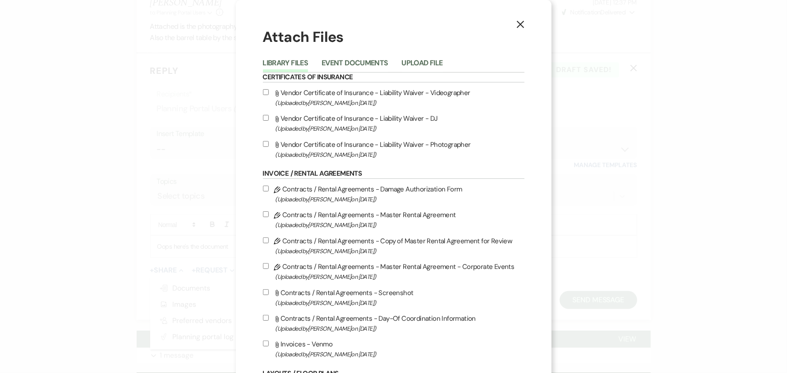 The width and height of the screenshot is (787, 373). I want to click on input: Contracts / Rental Agreements - Master Rental Agreement - Corporate Events(Uploaded by[PERSON_NAM..., so click(265, 266).